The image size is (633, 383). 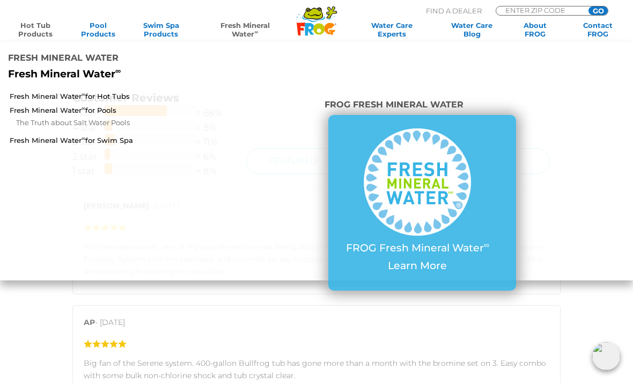 I want to click on a: Water CareExperts, so click(x=392, y=30).